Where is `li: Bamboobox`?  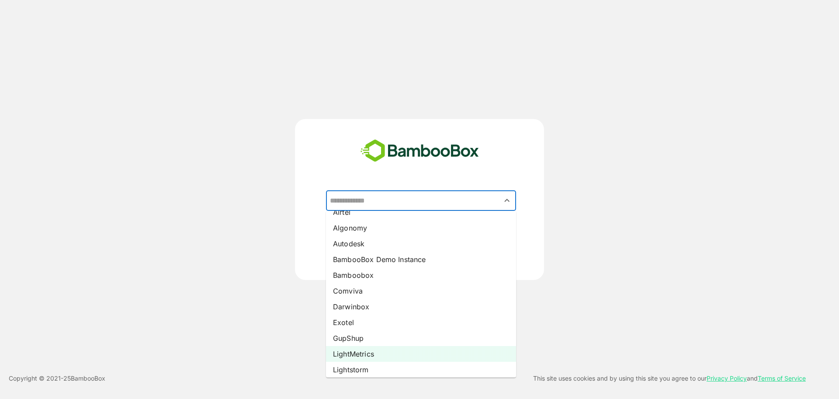
li: Bamboobox is located at coordinates (421, 275).